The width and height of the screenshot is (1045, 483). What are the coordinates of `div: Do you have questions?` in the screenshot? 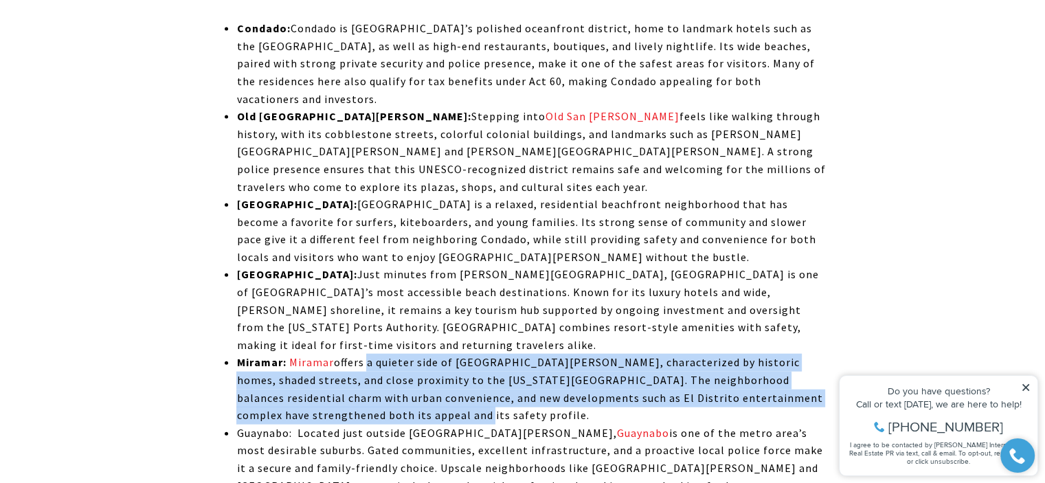 It's located at (107, 36).